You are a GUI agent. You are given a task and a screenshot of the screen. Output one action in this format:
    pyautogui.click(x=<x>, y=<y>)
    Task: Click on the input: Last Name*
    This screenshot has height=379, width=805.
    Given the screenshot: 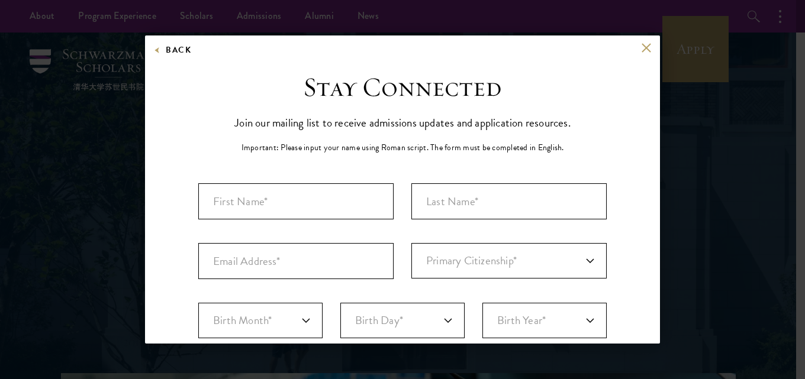 What is the action you would take?
    pyautogui.click(x=509, y=201)
    